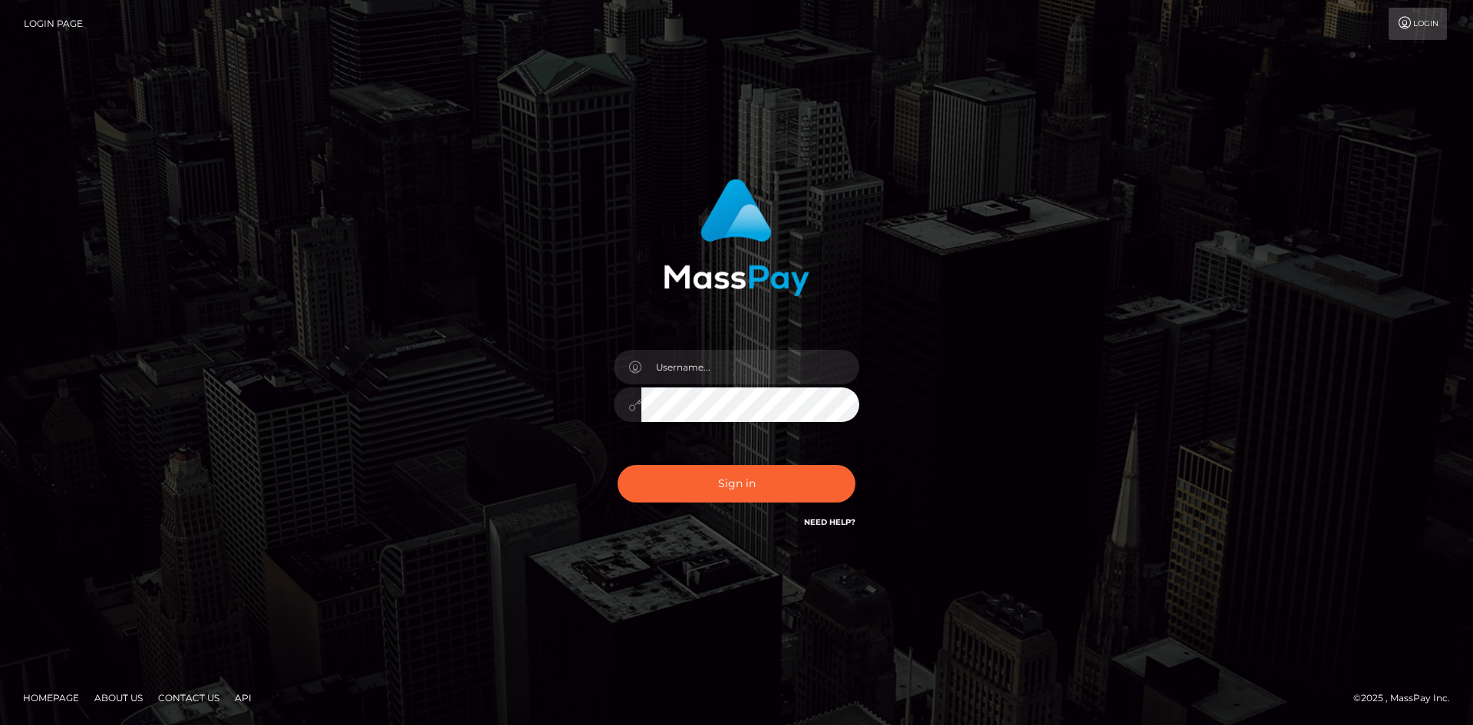 The height and width of the screenshot is (725, 1473). I want to click on button: Sign in, so click(737, 483).